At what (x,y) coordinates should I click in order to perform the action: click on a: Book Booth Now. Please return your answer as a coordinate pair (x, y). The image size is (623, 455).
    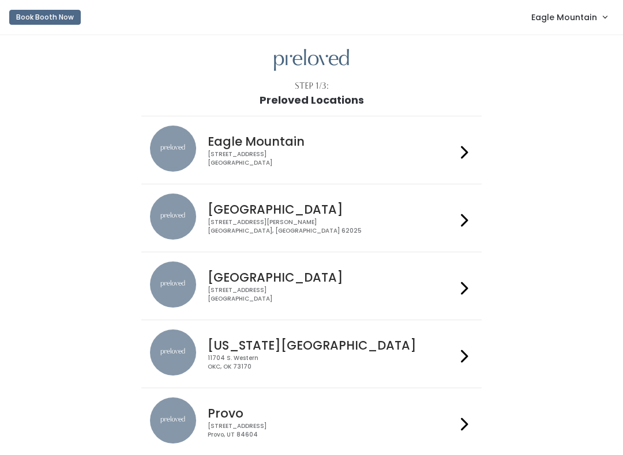
    Looking at the image, I should click on (45, 17).